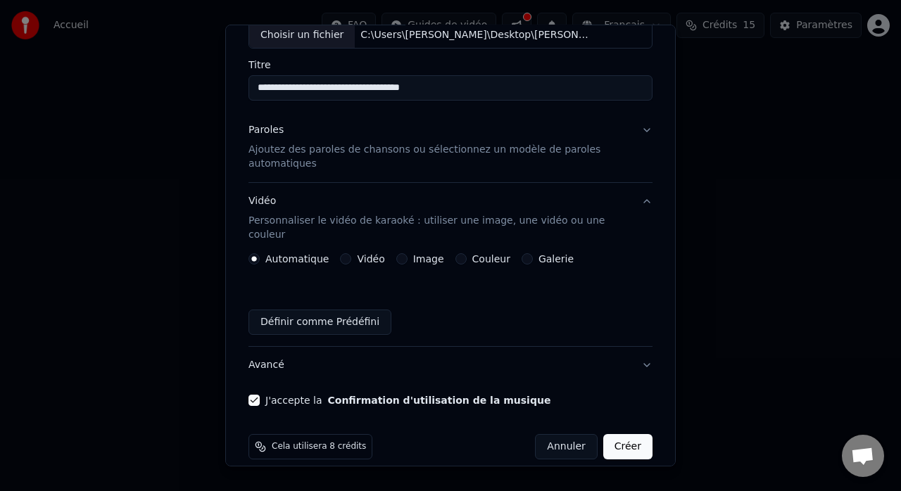 This screenshot has height=491, width=901. What do you see at coordinates (438, 400) in the screenshot?
I see `button: J'accepte la` at bounding box center [438, 400].